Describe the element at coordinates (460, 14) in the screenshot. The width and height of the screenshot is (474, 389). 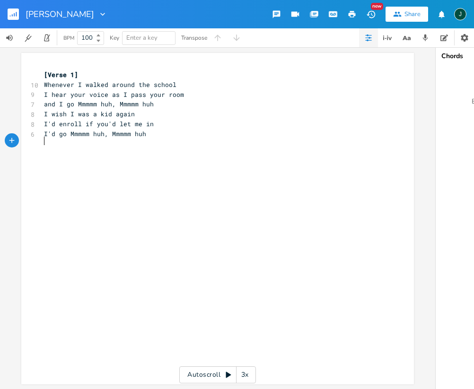
I see `button: J` at that location.